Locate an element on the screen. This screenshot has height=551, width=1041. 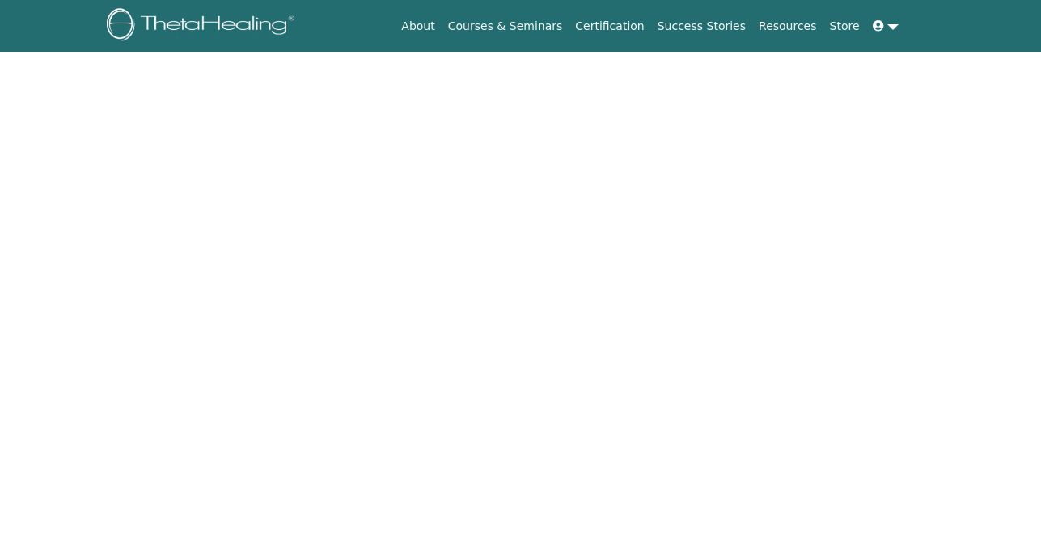
a: Resources is located at coordinates (788, 26).